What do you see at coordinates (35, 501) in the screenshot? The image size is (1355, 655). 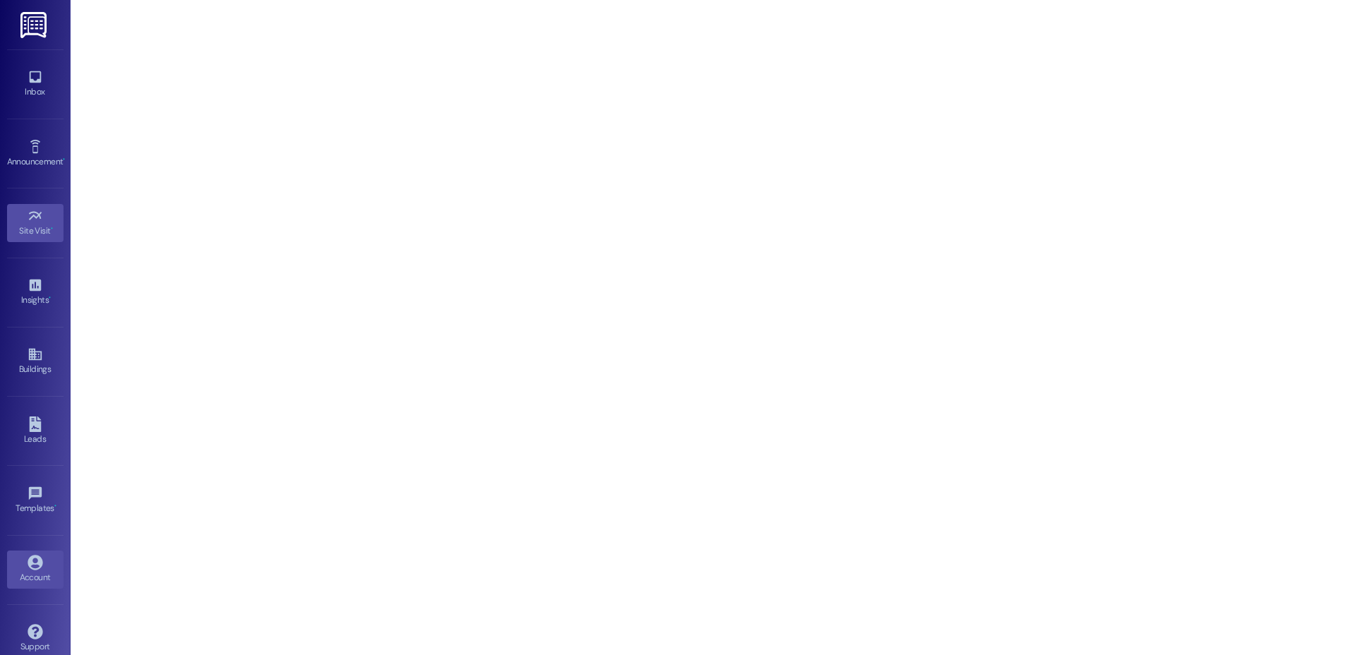 I see `a: Templates •` at bounding box center [35, 501].